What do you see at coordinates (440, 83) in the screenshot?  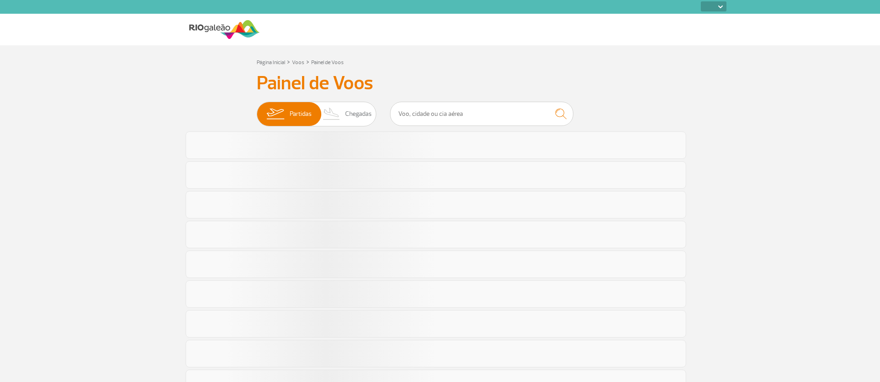 I see `h3: Painel de Voos` at bounding box center [440, 83].